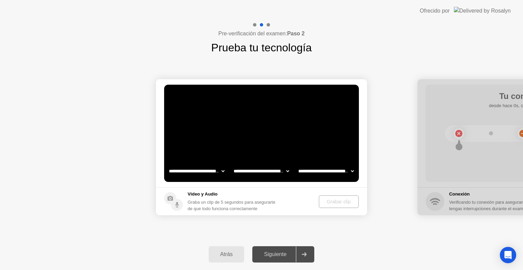 The image size is (523, 270). Describe the element at coordinates (482, 11) in the screenshot. I see `img: Delivered by Rosalyn` at that location.